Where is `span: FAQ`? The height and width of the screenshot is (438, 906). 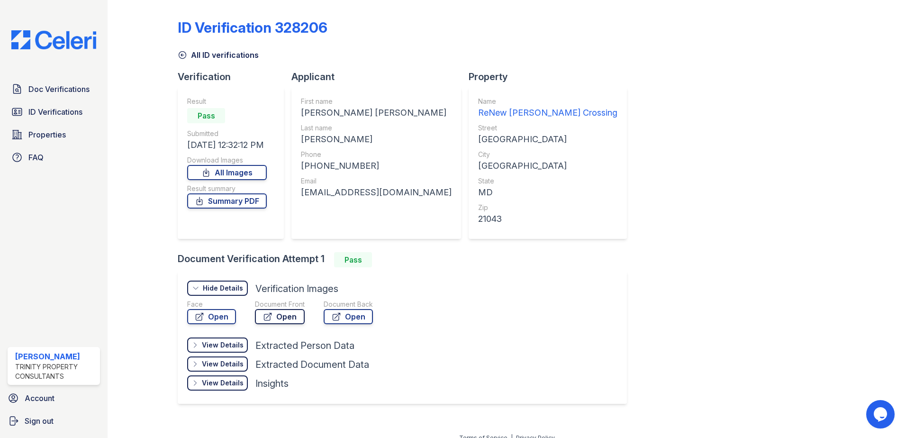
span: FAQ is located at coordinates (36, 157).